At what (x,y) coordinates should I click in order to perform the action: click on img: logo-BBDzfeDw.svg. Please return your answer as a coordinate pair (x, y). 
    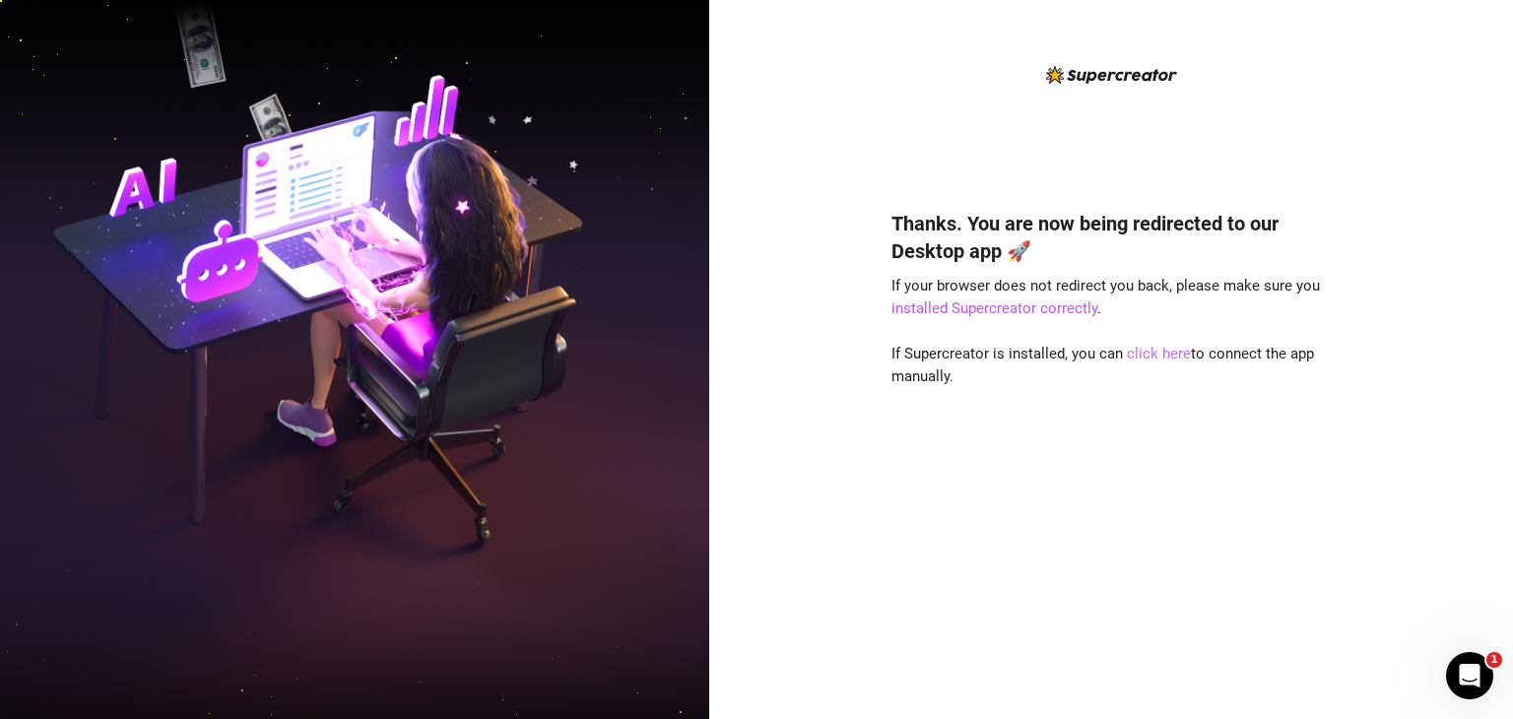
    Looking at the image, I should click on (1111, 75).